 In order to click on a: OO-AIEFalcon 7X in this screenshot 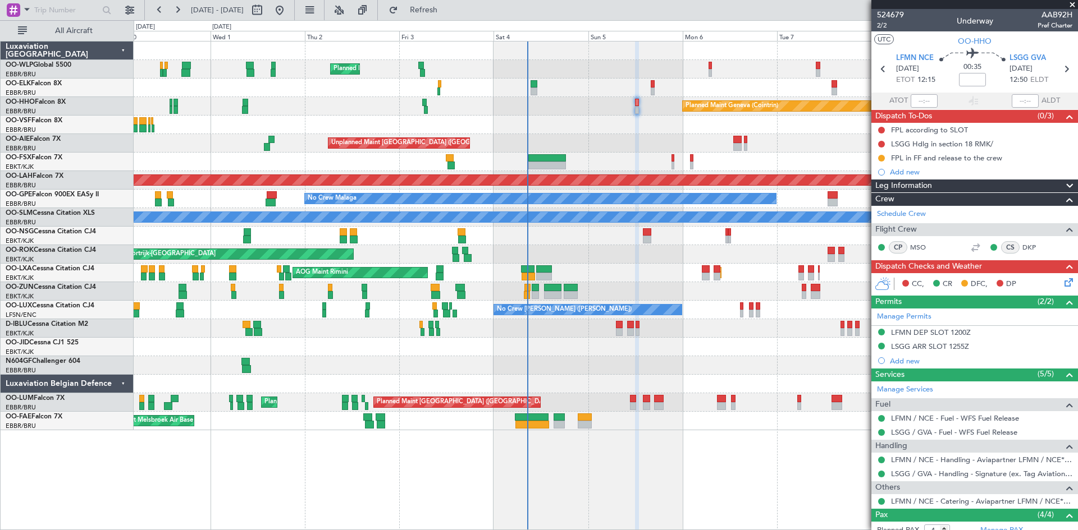, I will do `click(33, 139)`.